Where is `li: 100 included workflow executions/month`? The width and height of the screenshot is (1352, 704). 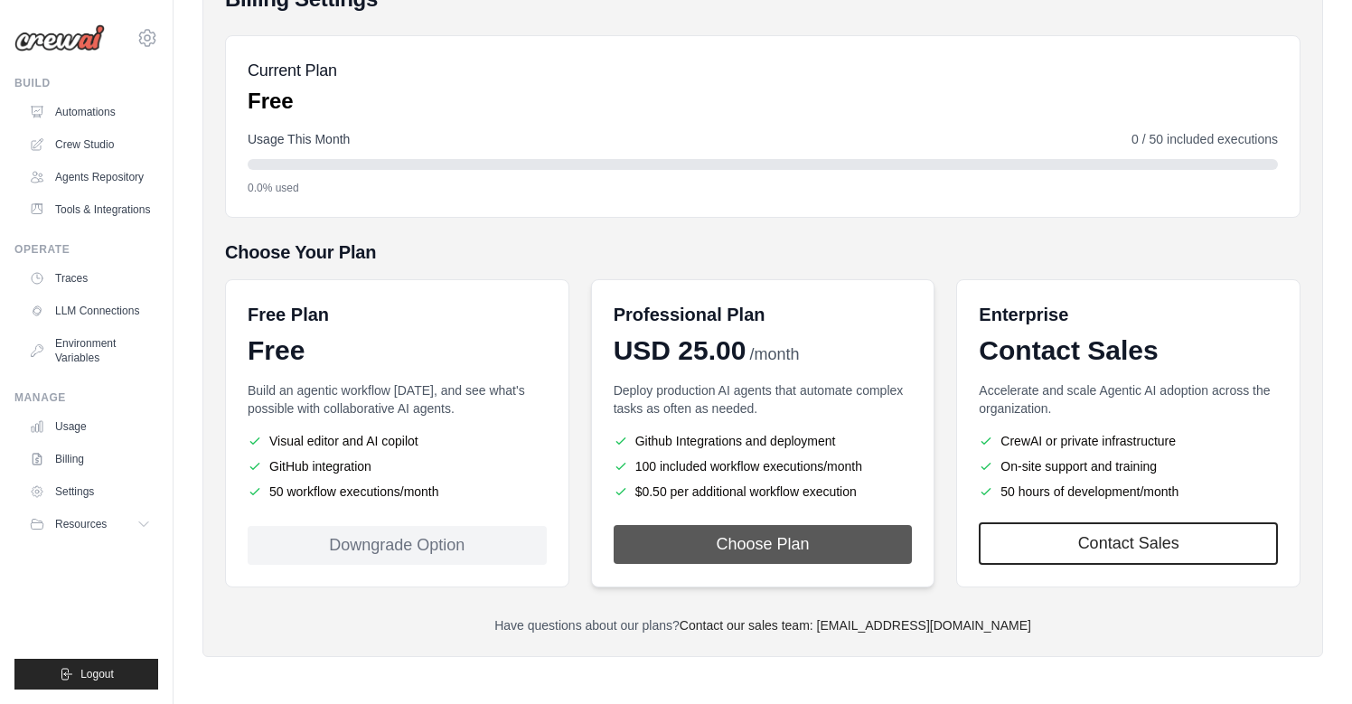
li: 100 included workflow executions/month is located at coordinates (763, 466).